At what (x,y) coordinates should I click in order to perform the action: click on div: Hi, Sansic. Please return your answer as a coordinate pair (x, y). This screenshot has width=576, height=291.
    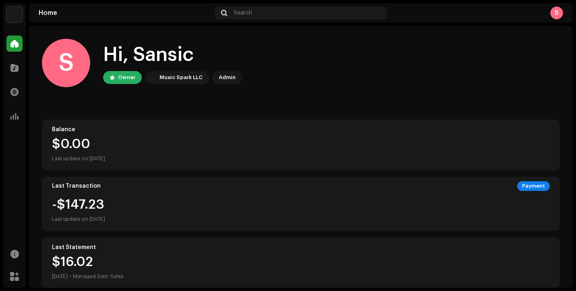
    Looking at the image, I should click on (172, 55).